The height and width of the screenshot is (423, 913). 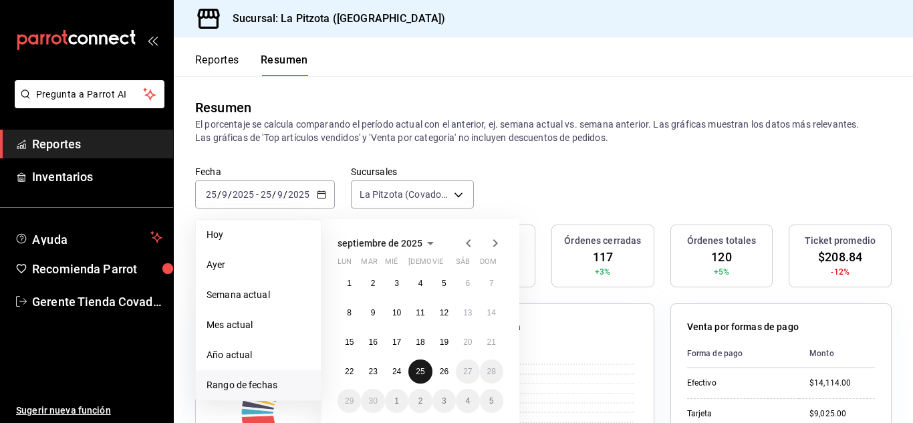 What do you see at coordinates (444, 371) in the screenshot?
I see `button: 26 de septiembre de 2025` at bounding box center [444, 371].